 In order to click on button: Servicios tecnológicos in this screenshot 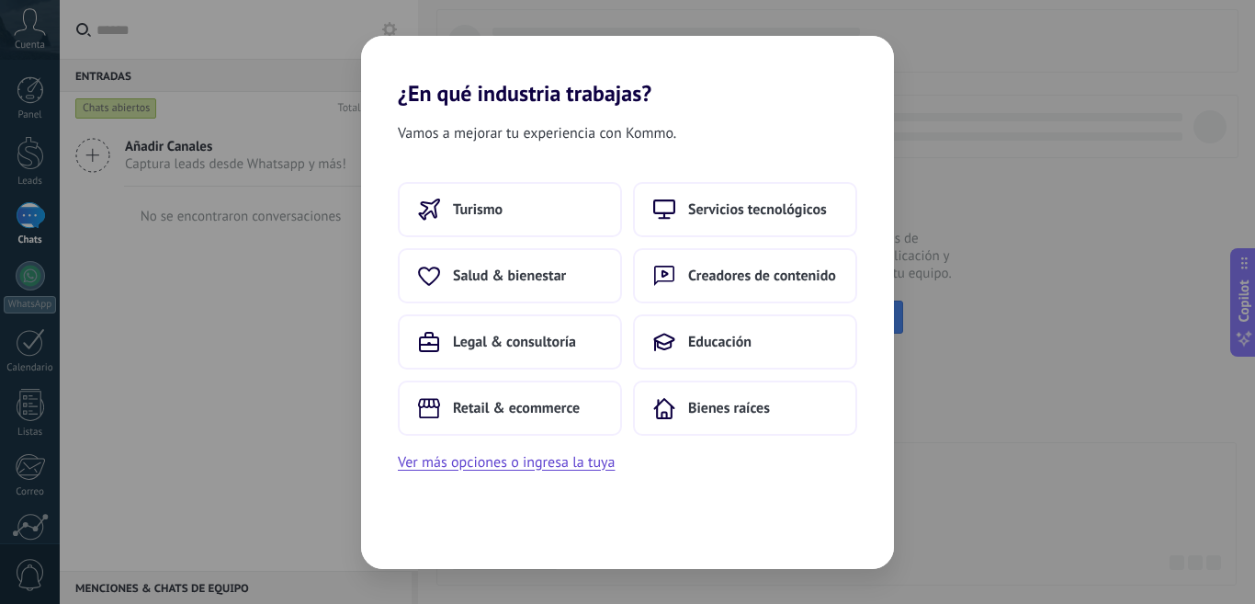, I will do `click(745, 210)`.